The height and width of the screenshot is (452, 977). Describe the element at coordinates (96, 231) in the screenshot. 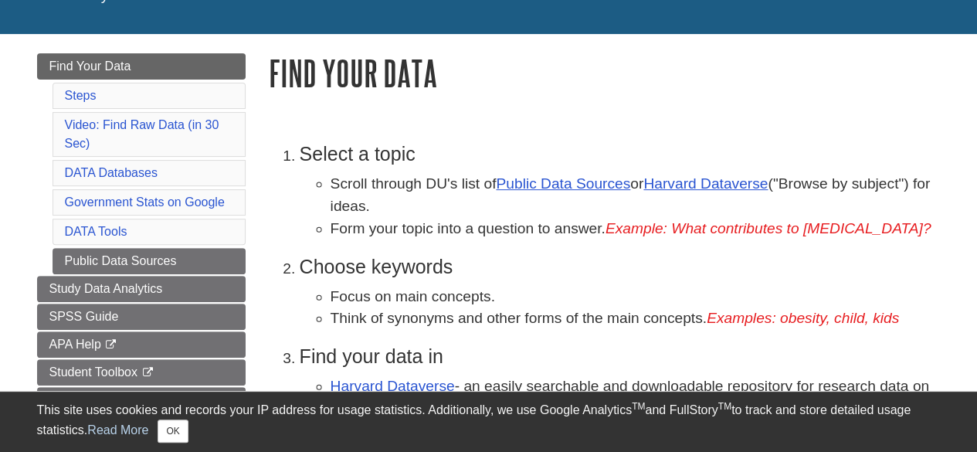

I see `a: DATA Tools` at that location.